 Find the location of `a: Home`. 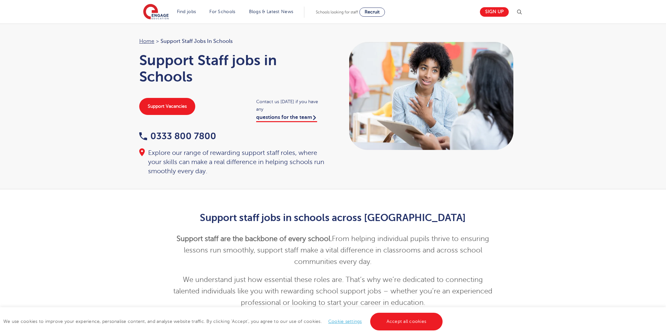

a: Home is located at coordinates (147, 41).